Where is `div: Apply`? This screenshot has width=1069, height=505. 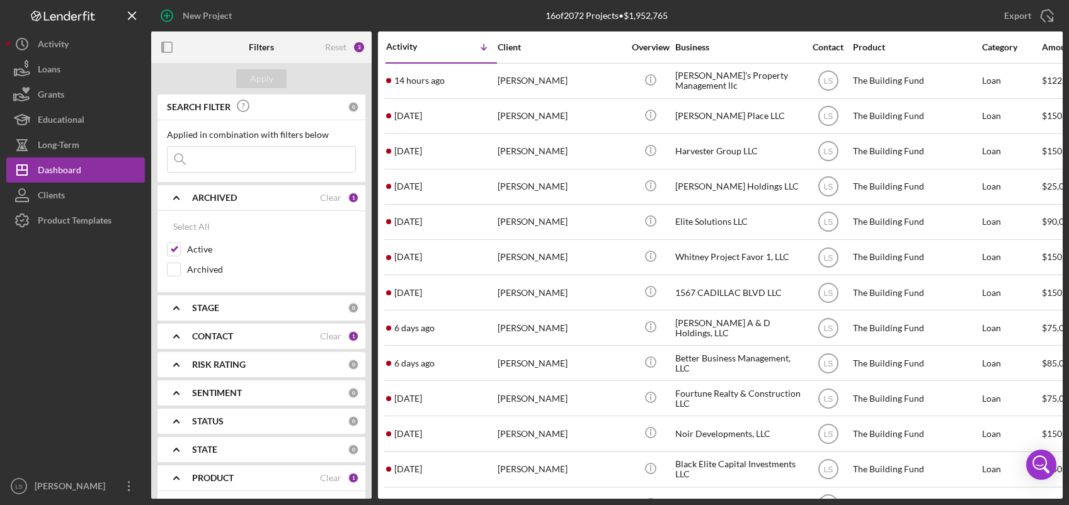
div: Apply is located at coordinates (261, 79).